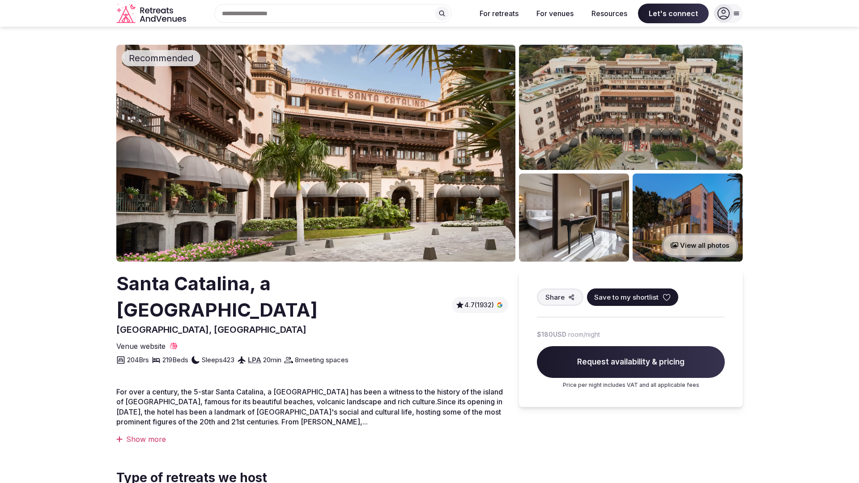  I want to click on span: room/night, so click(584, 335).